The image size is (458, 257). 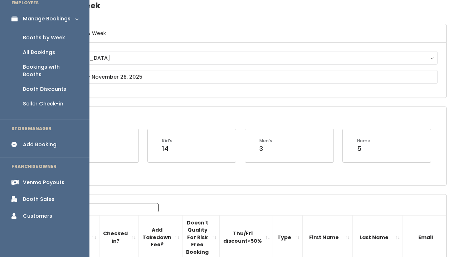 I want to click on div: Men's, so click(x=266, y=141).